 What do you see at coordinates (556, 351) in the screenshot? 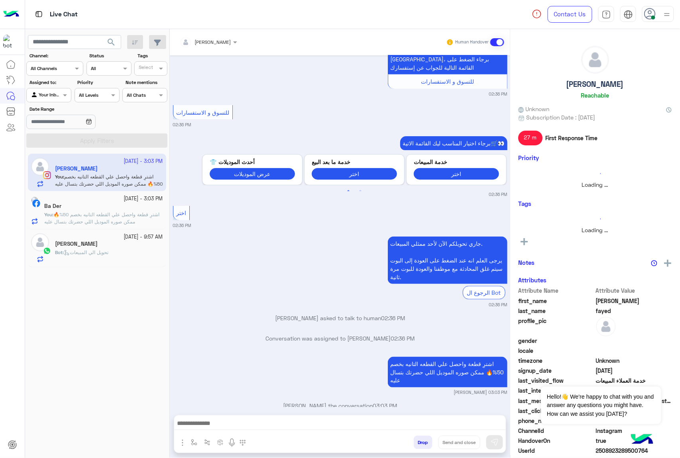
I see `span: locale` at bounding box center [556, 351].